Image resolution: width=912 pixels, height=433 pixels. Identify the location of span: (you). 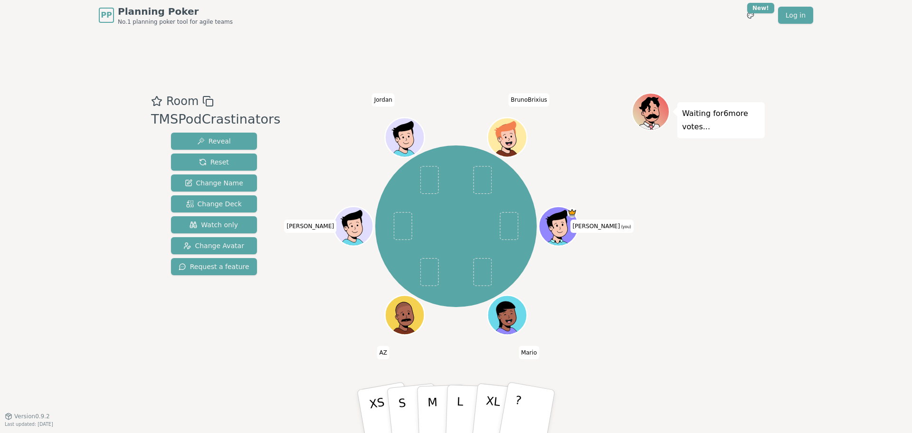
(626, 227).